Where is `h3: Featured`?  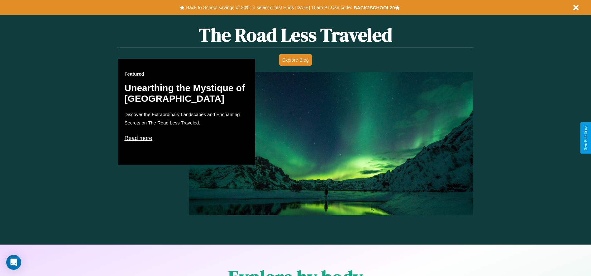
h3: Featured is located at coordinates (187, 74).